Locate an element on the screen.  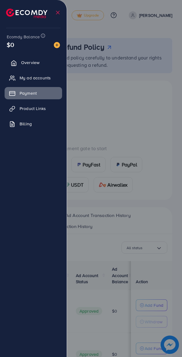
img: logo is located at coordinates (27, 13).